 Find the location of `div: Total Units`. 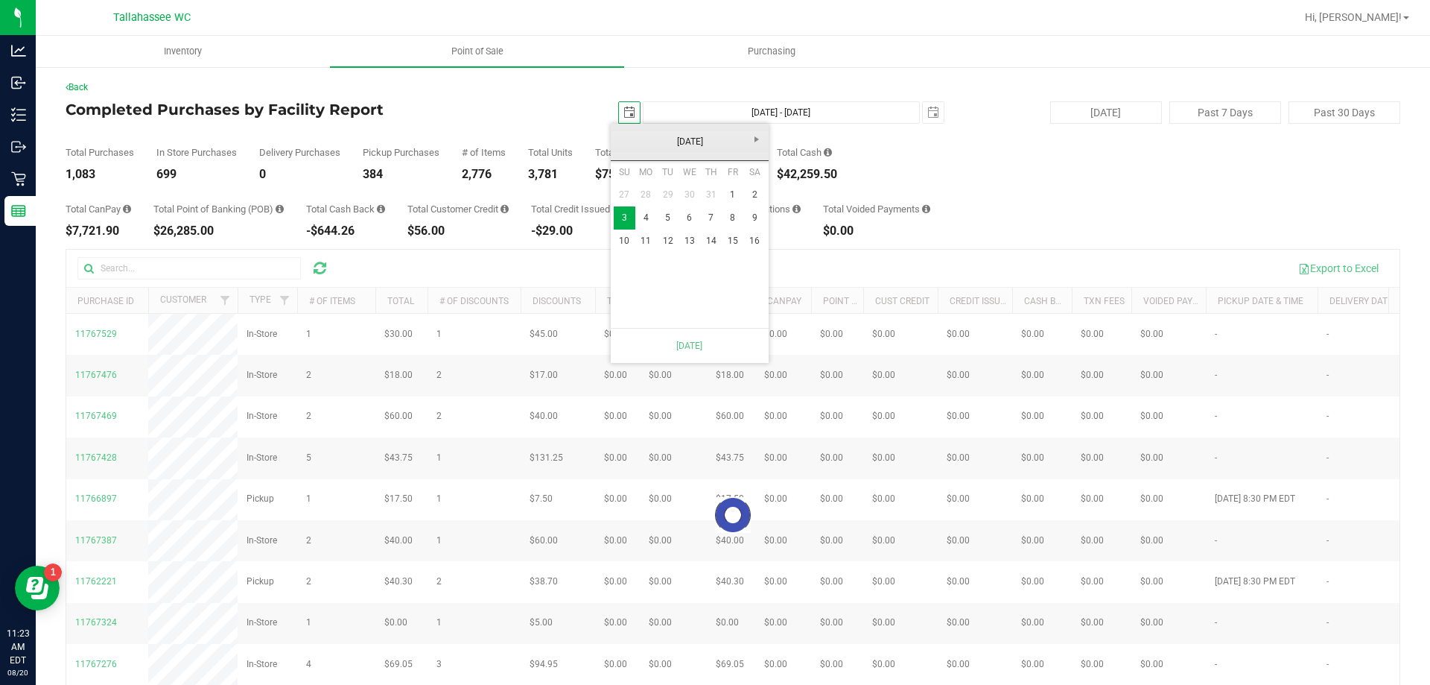

div: Total Units is located at coordinates (551, 152).